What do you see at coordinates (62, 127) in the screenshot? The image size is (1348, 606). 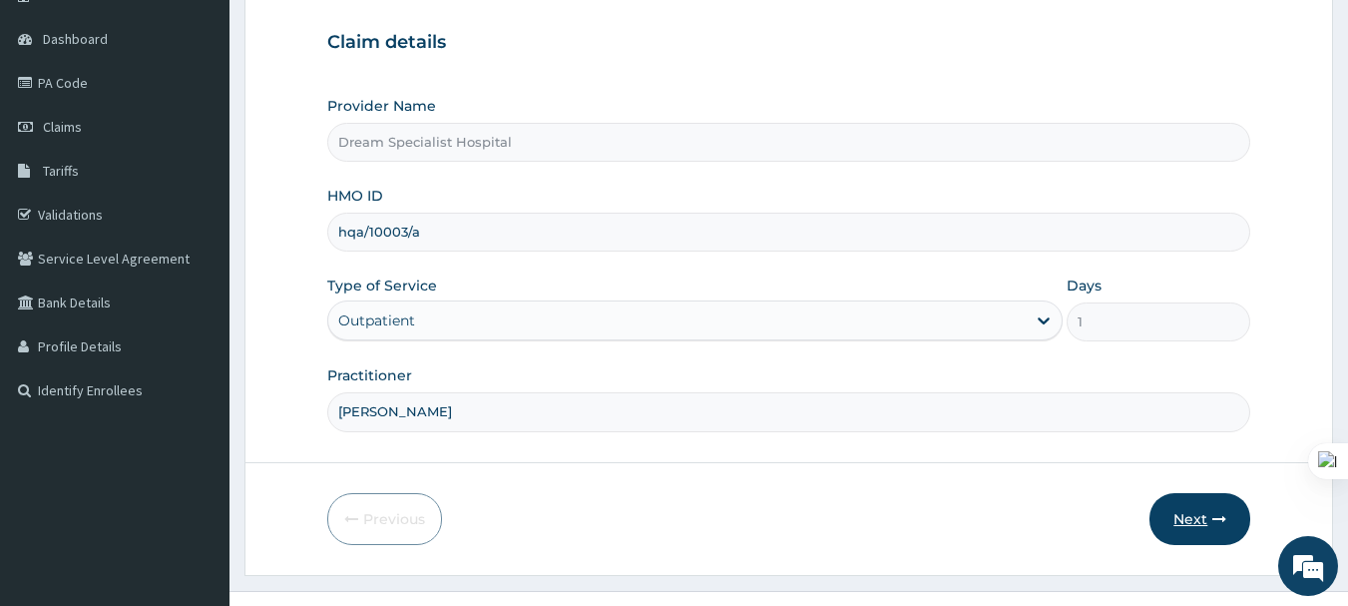 I see `span: Claims` at bounding box center [62, 127].